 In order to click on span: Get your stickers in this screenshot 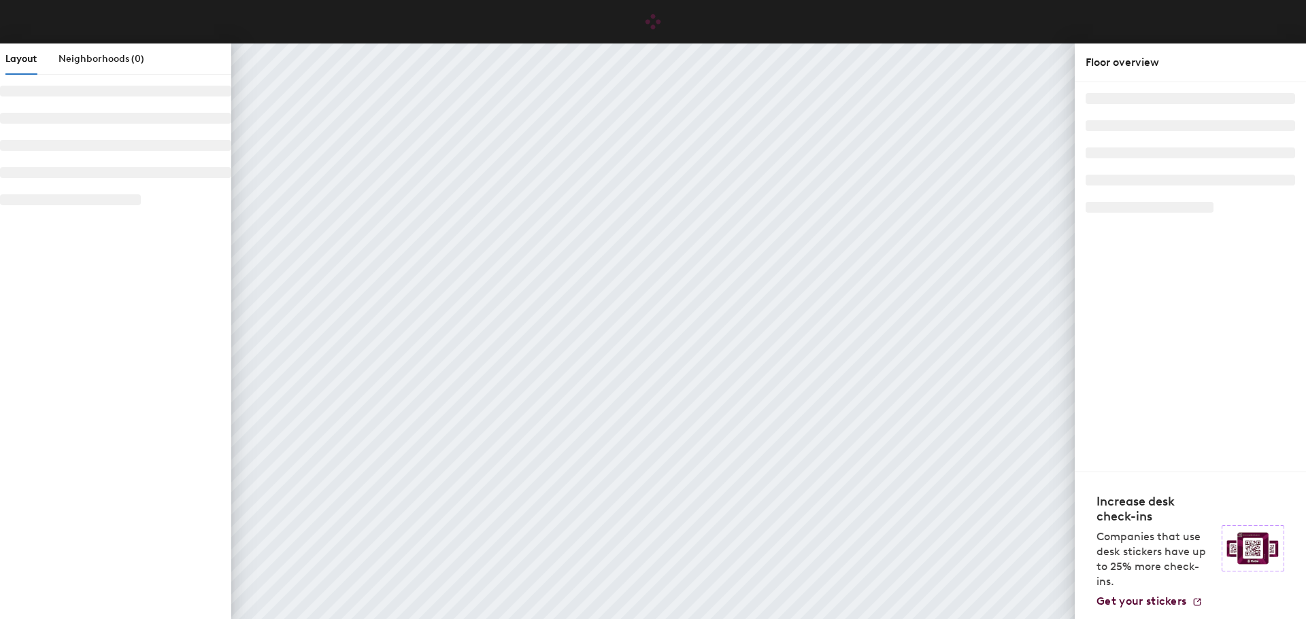, I will do `click(1141, 601)`.